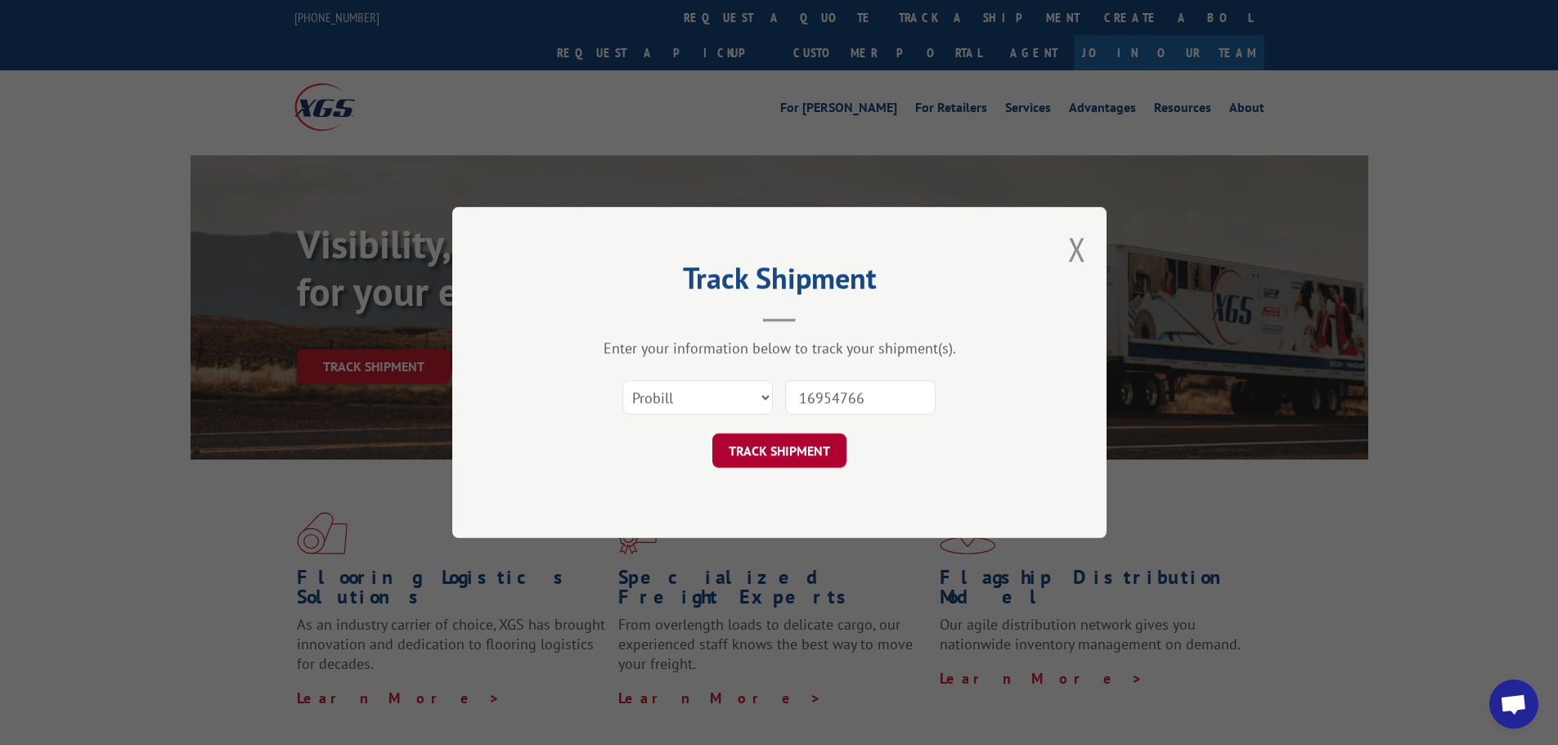 The image size is (1558, 745). What do you see at coordinates (779, 348) in the screenshot?
I see `div: Enter your information below to track your shipment(s).` at bounding box center [779, 348].